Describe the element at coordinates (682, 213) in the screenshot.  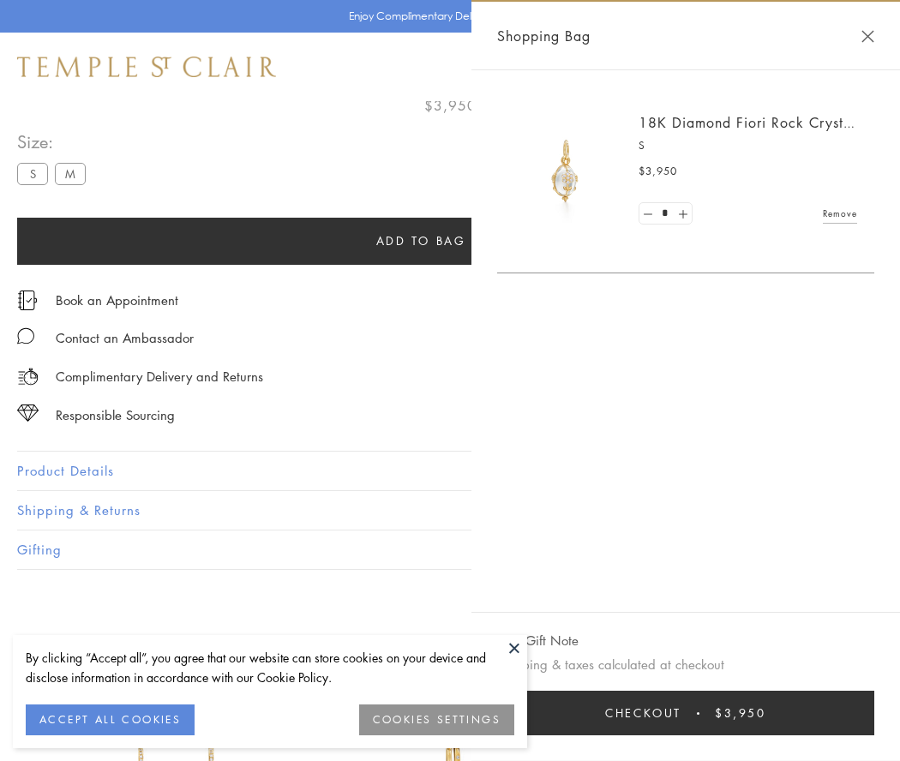
I see `a: Set quantity to 2` at that location.